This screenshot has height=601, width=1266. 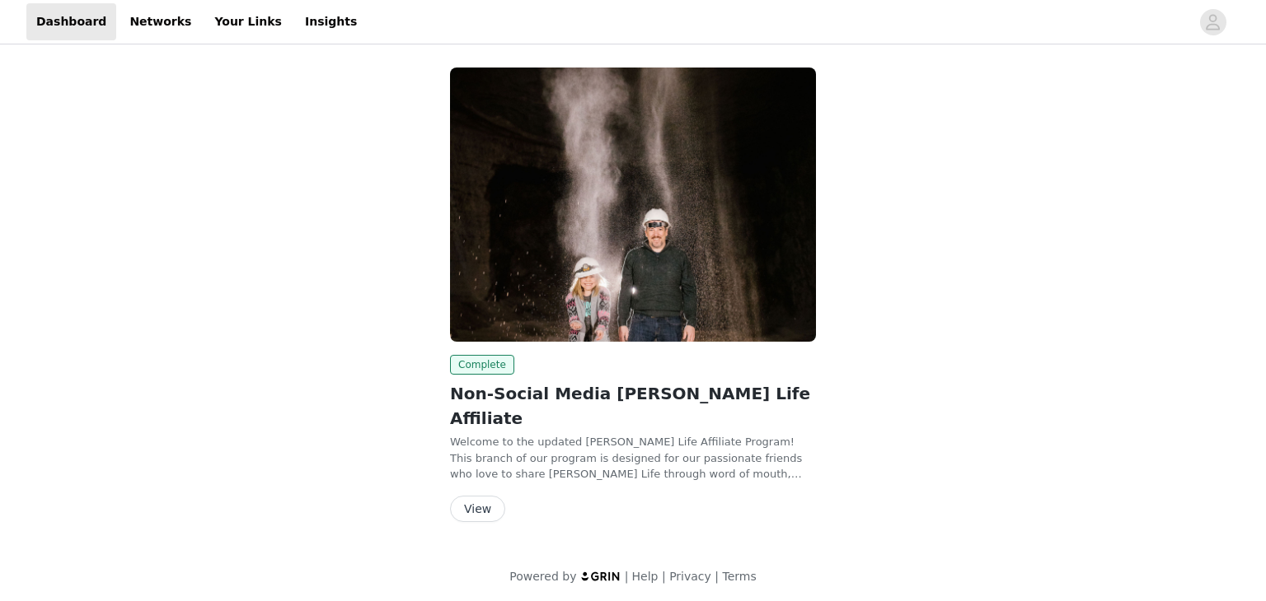 I want to click on a: Help, so click(x=645, y=577).